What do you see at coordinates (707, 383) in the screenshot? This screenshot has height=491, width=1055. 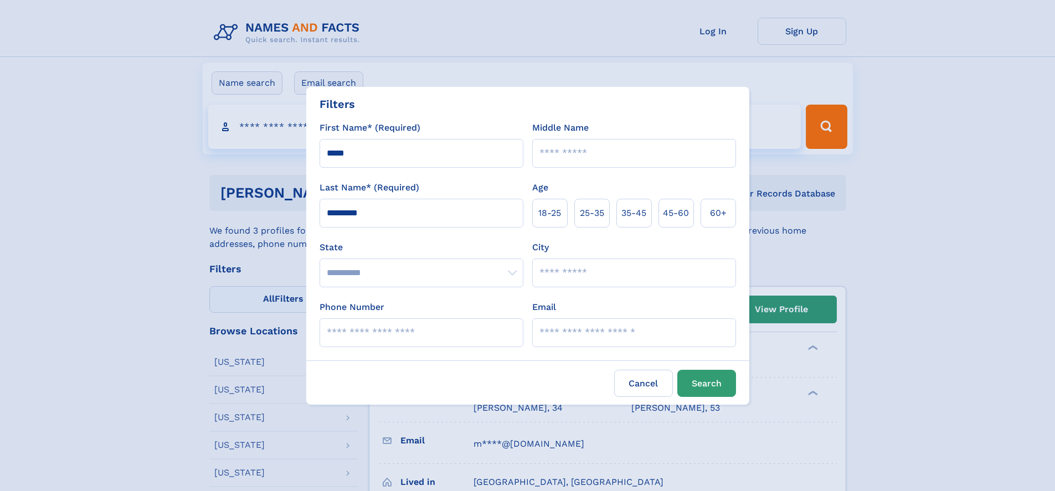 I see `button: Search` at bounding box center [707, 383].